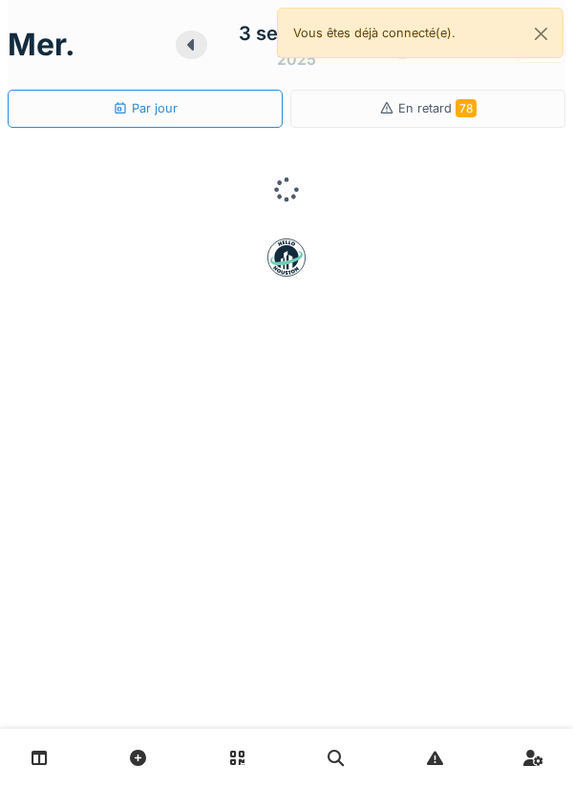  I want to click on div: Par jour, so click(145, 108).